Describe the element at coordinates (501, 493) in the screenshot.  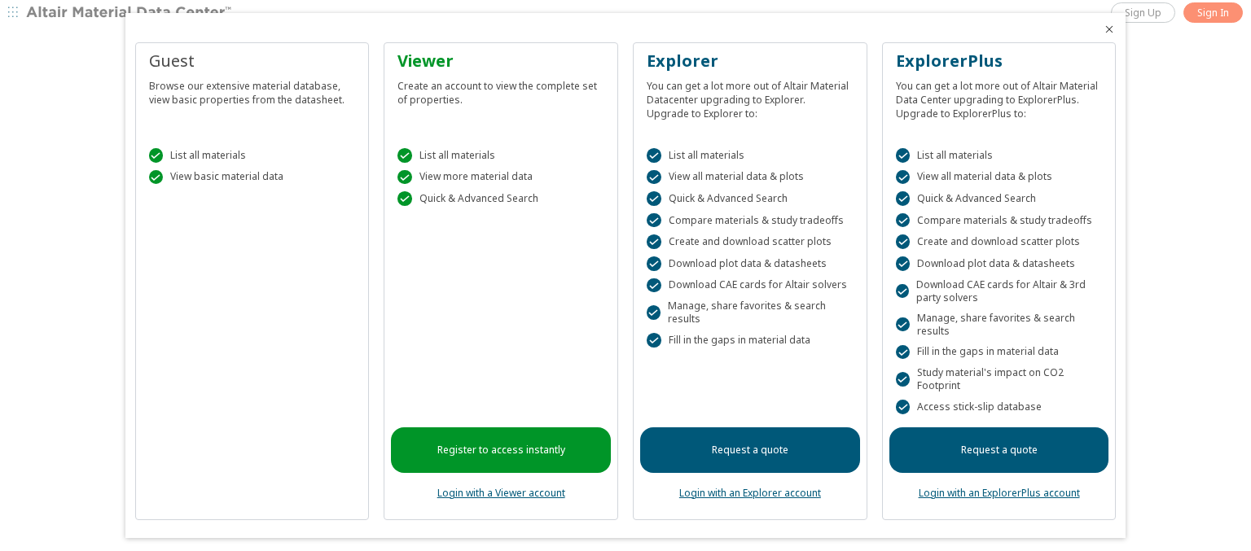
I see `a: Login with a Viewer account` at that location.